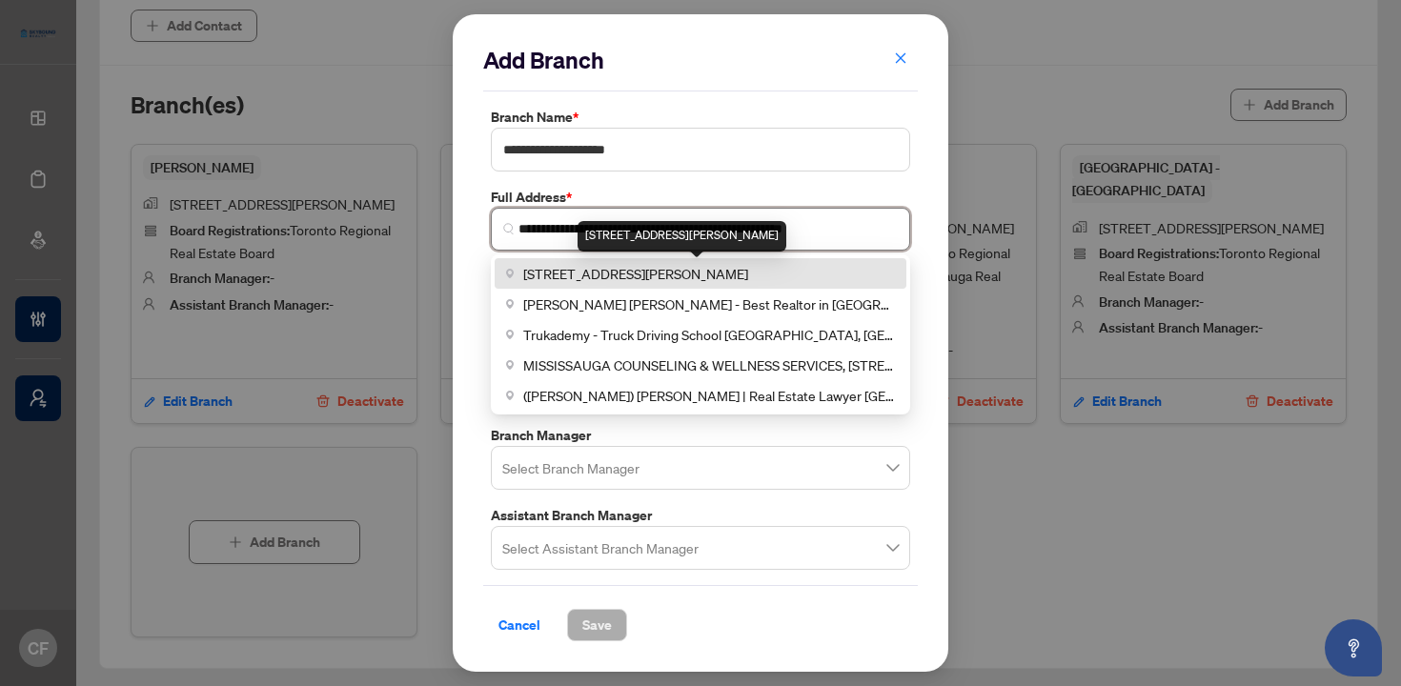 This screenshot has height=686, width=1401. What do you see at coordinates (700, 117) in the screenshot?
I see `label: Branch Name` at bounding box center [700, 117].